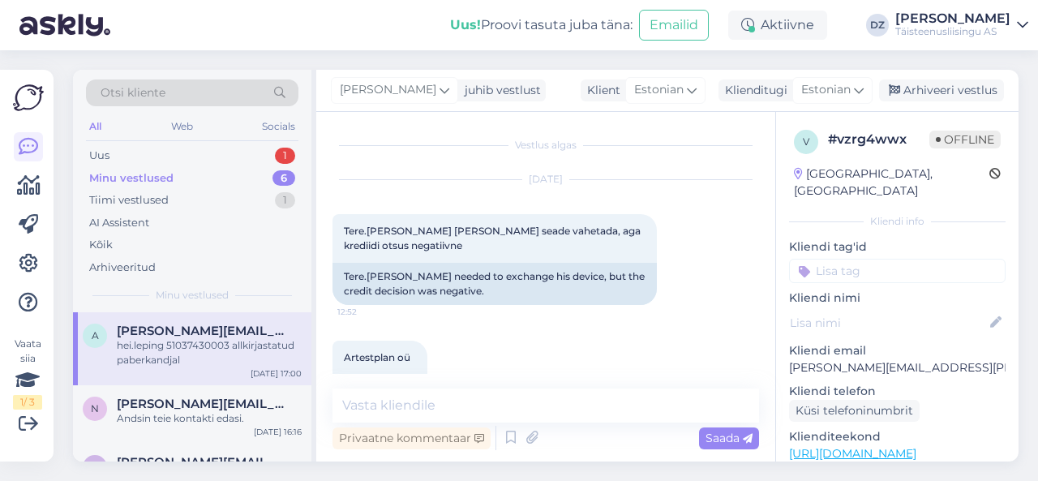 The width and height of the screenshot is (1038, 481). I want to click on div: Arhiveeritud, so click(123, 268).